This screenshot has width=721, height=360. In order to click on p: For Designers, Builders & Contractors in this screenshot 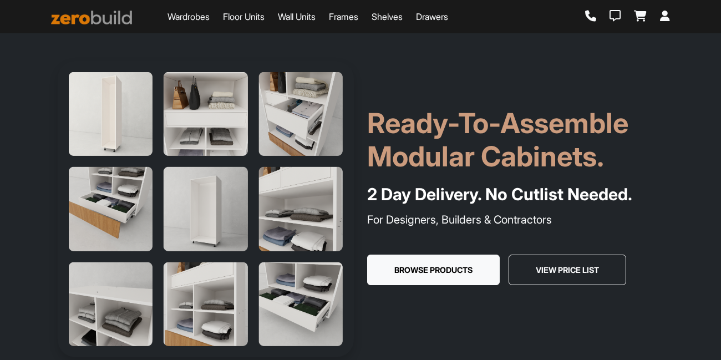, I will do `click(515, 220)`.